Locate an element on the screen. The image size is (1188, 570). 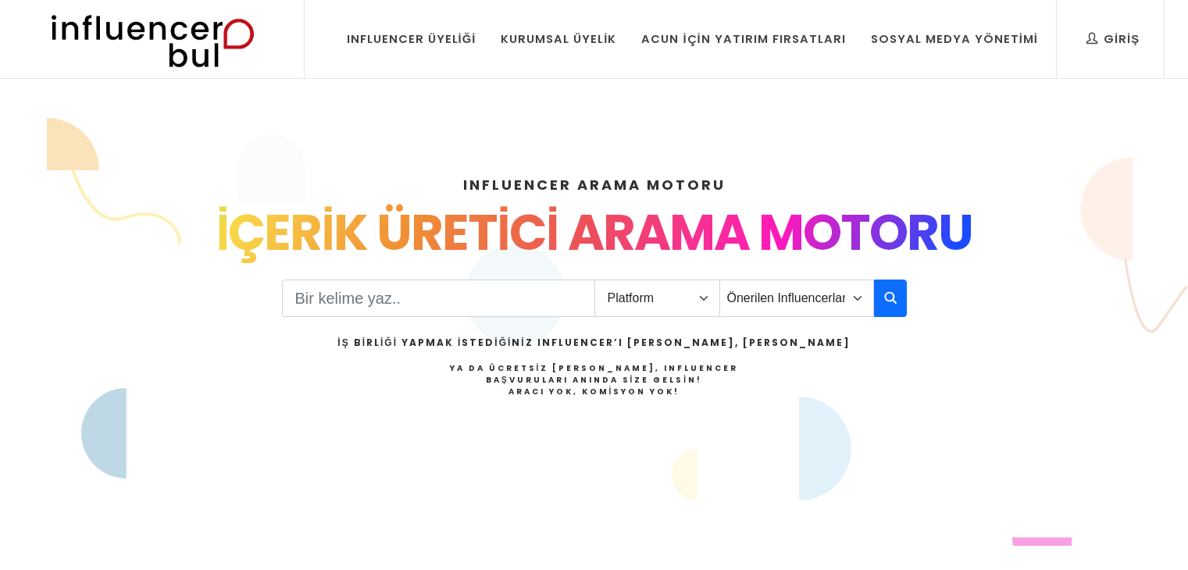
div: Acun İçin Yatırım Fırsatları is located at coordinates (743, 39).